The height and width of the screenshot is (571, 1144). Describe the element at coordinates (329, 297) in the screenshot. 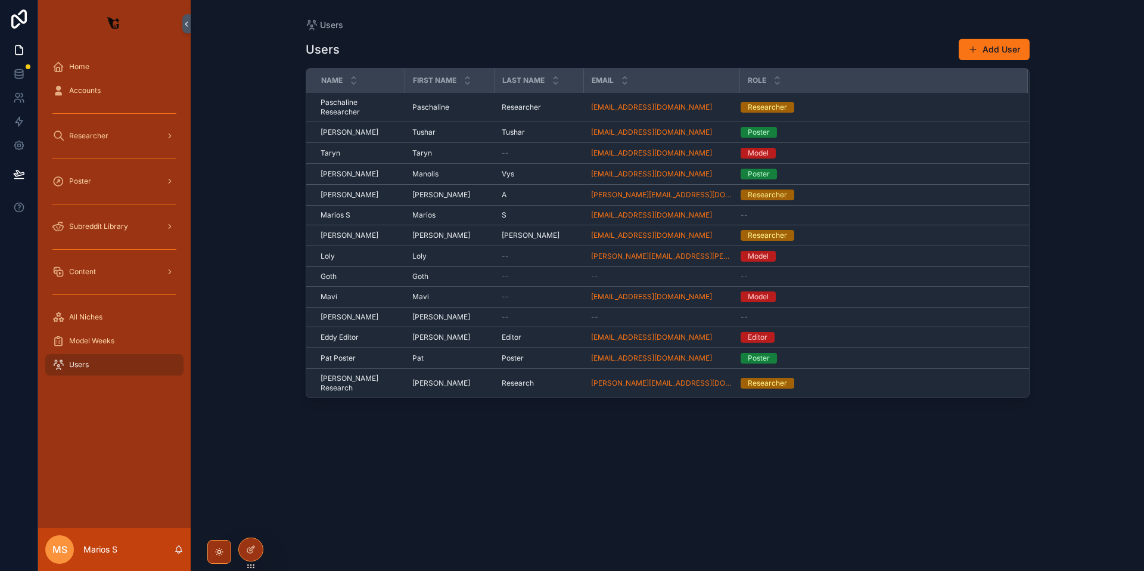

I see `span: Mavi` at that location.